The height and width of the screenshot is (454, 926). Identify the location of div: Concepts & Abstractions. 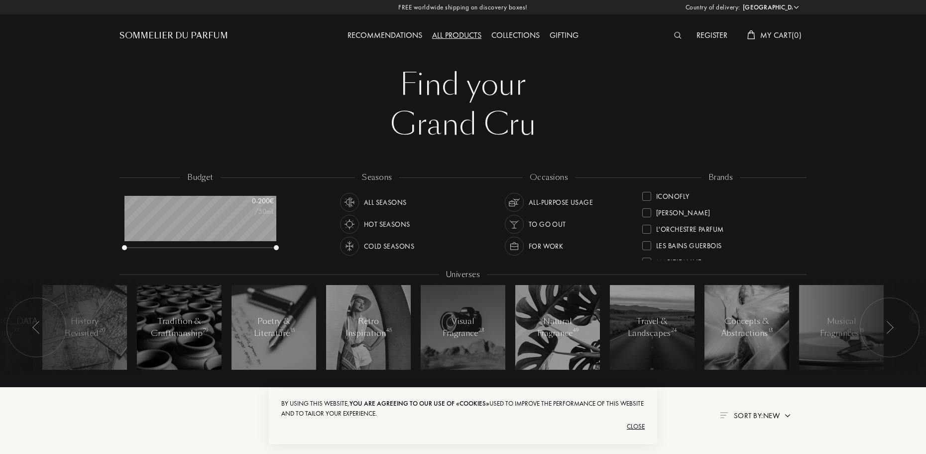
(747, 327).